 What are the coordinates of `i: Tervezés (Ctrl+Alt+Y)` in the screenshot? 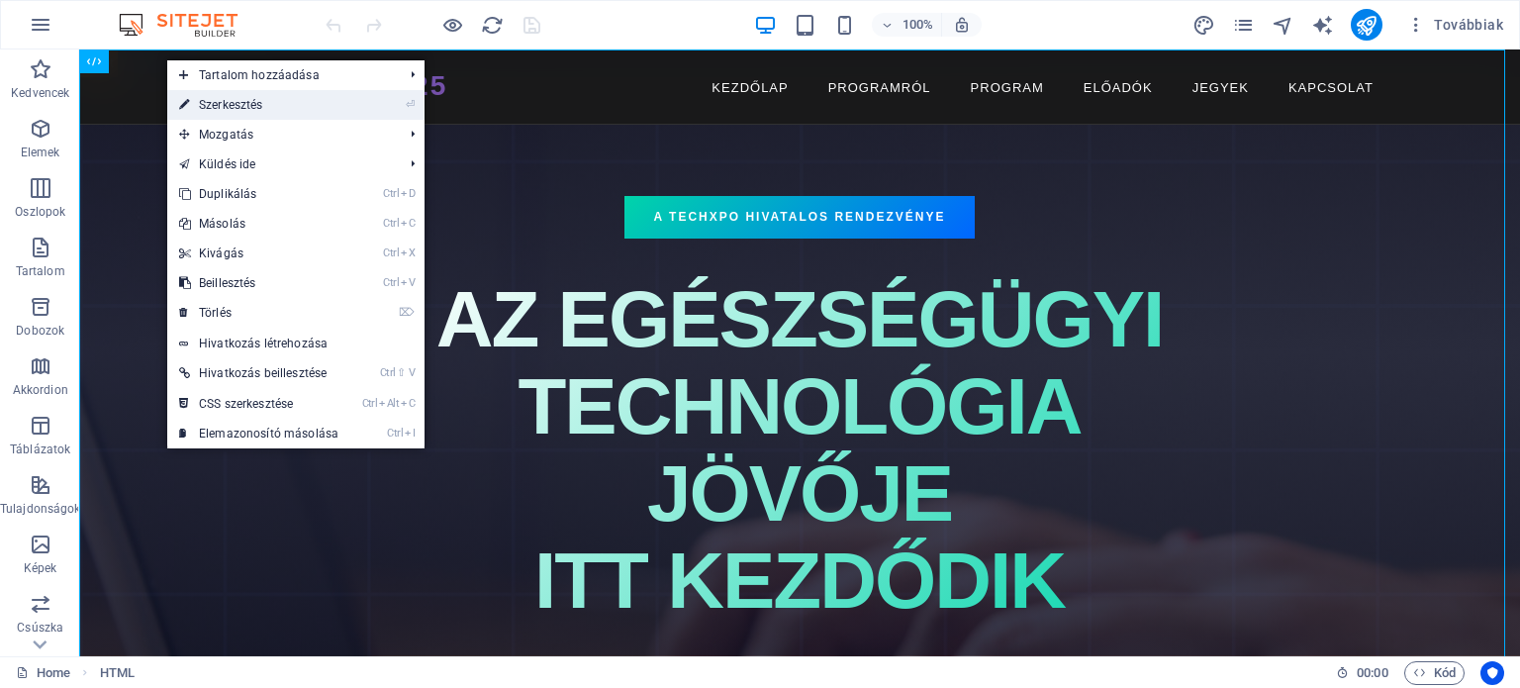 It's located at (1203, 25).